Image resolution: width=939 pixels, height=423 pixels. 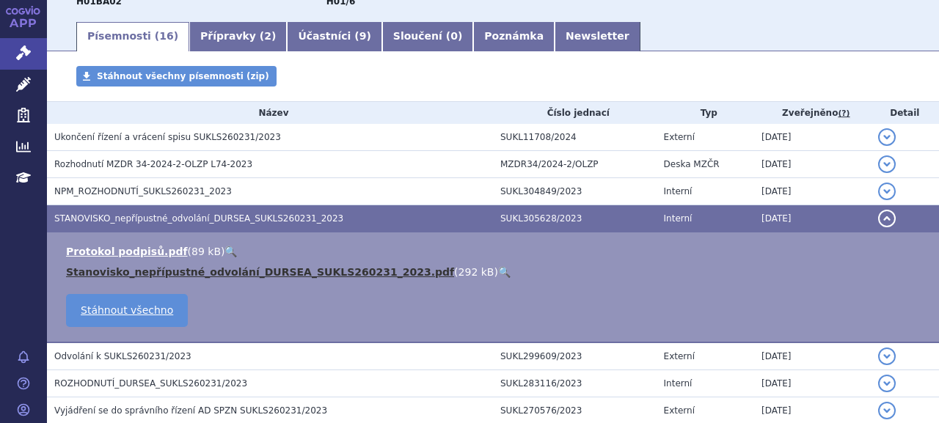 I want to click on span: 2, so click(x=268, y=36).